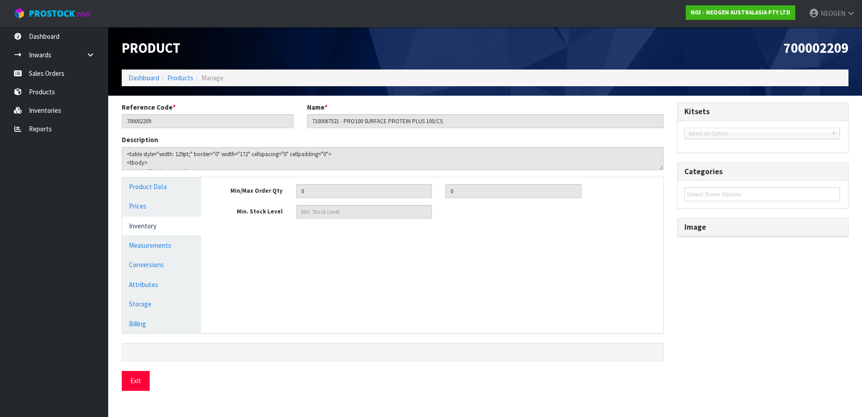  I want to click on h3: Image, so click(763, 227).